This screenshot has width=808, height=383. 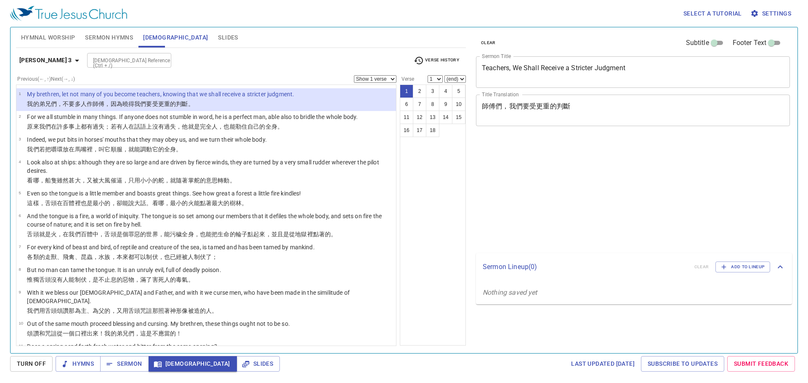 I want to click on wg2245: 樹林, so click(x=239, y=203).